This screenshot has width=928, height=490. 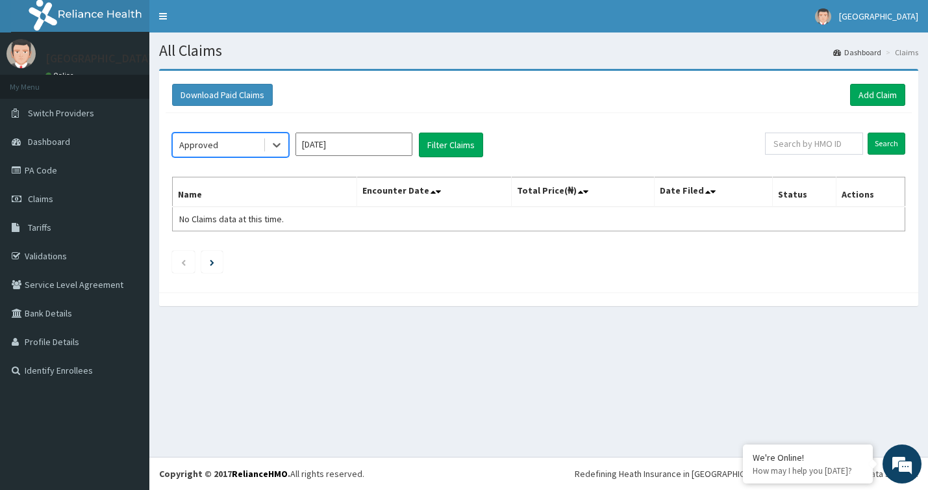 I want to click on div: Approved, so click(x=199, y=145).